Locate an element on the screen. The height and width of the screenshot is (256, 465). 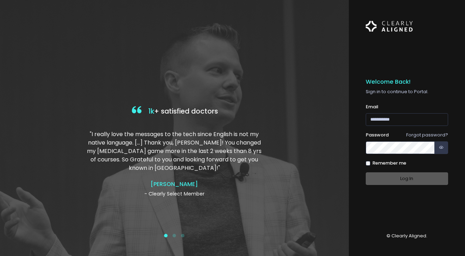
a: Forgot password? is located at coordinates (427, 135).